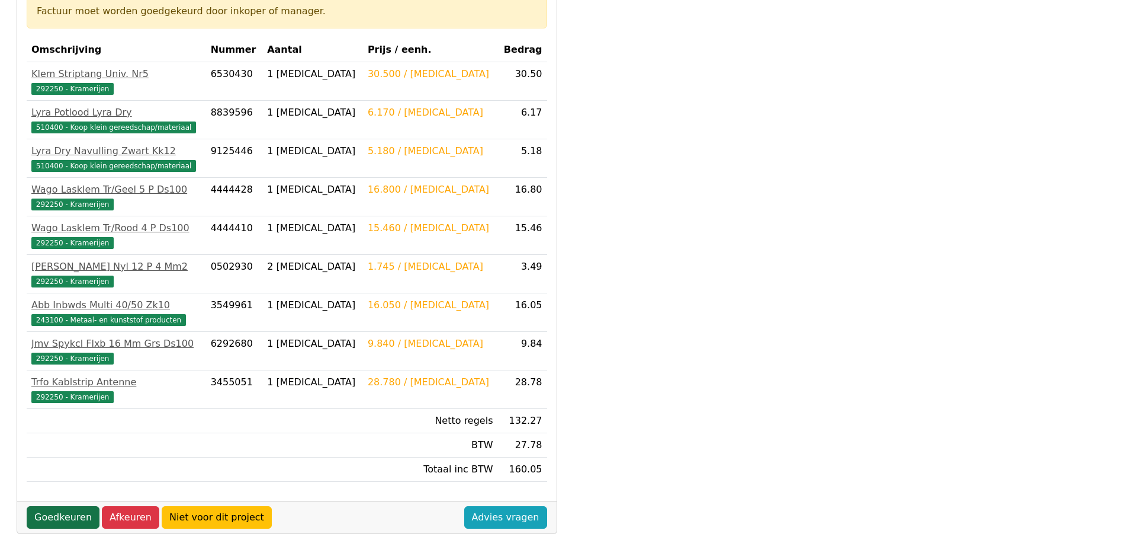 This screenshot has height=540, width=1128. I want to click on span: 243100 - Metaal- en kunststof producten, so click(108, 320).